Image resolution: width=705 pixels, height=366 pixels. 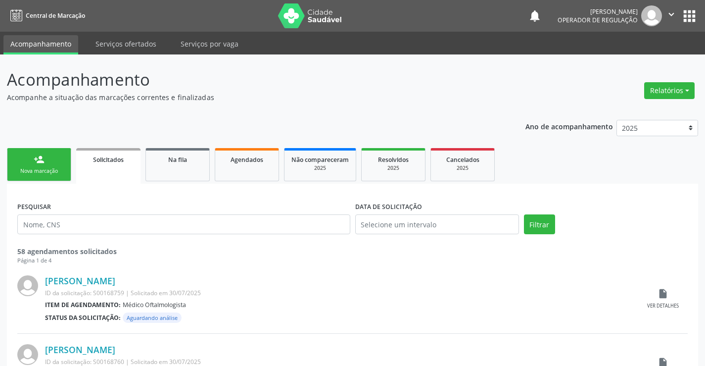 I want to click on div: person_add, so click(x=39, y=159).